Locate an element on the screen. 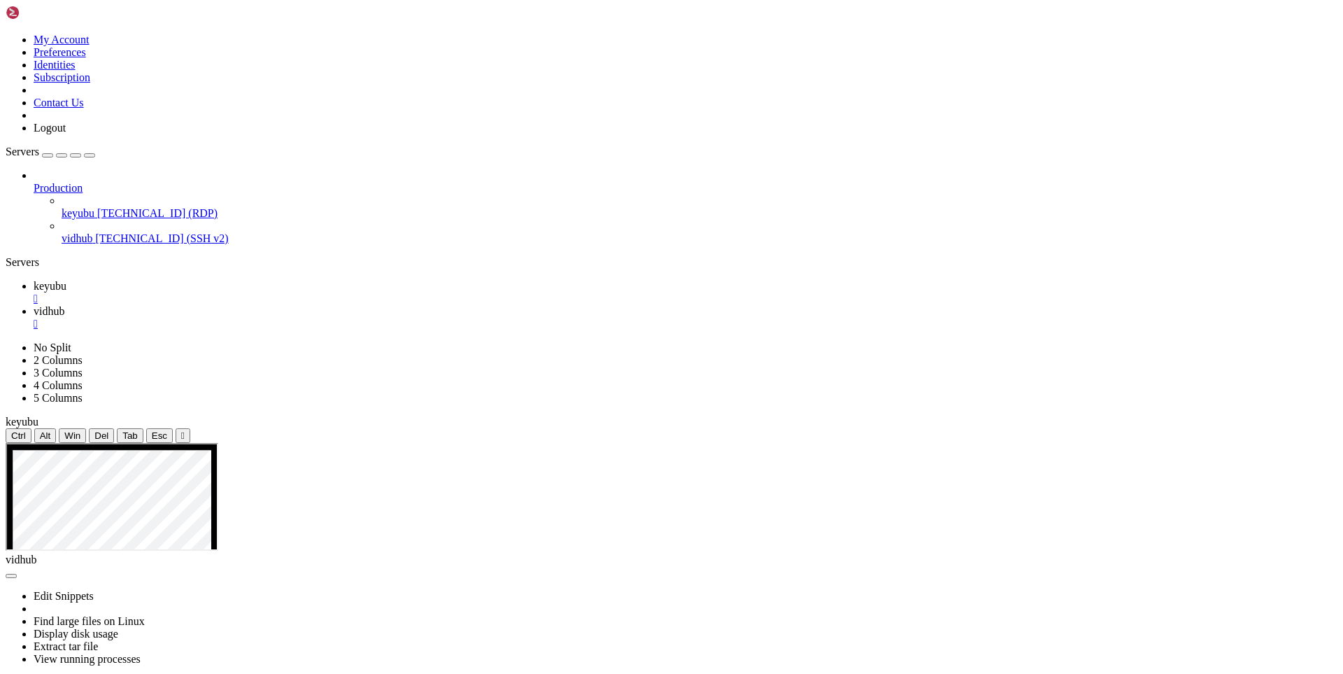  button: Alt is located at coordinates (45, 435).